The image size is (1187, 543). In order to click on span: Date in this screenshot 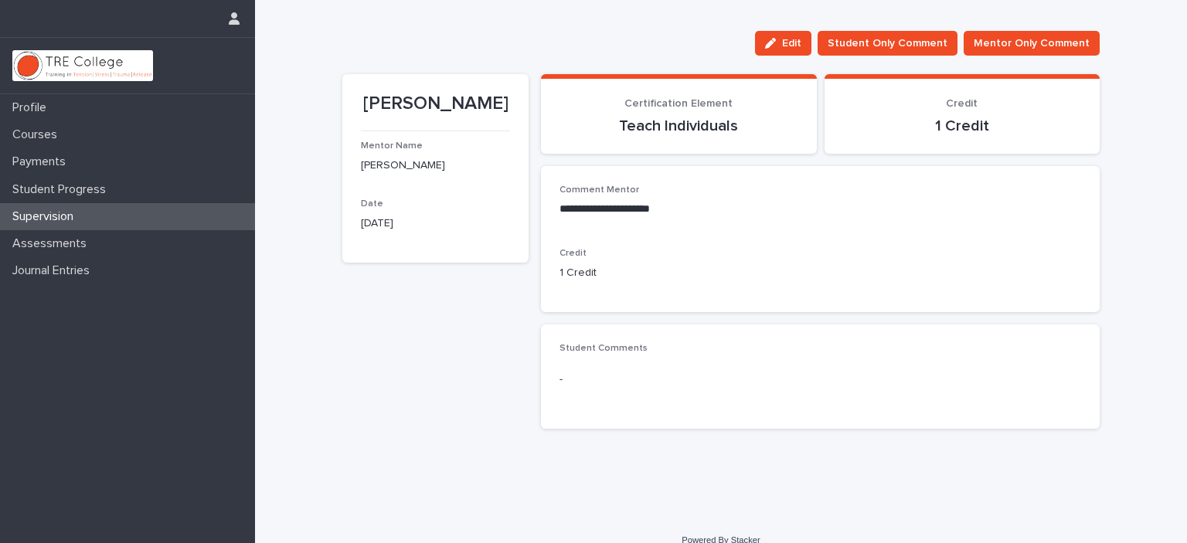, I will do `click(372, 204)`.